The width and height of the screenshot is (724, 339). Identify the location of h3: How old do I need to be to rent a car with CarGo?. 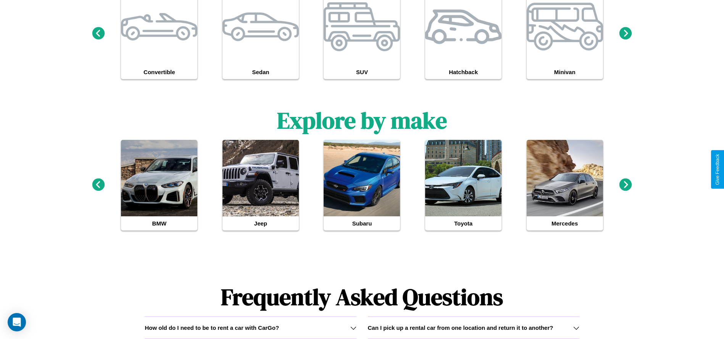
(212, 327).